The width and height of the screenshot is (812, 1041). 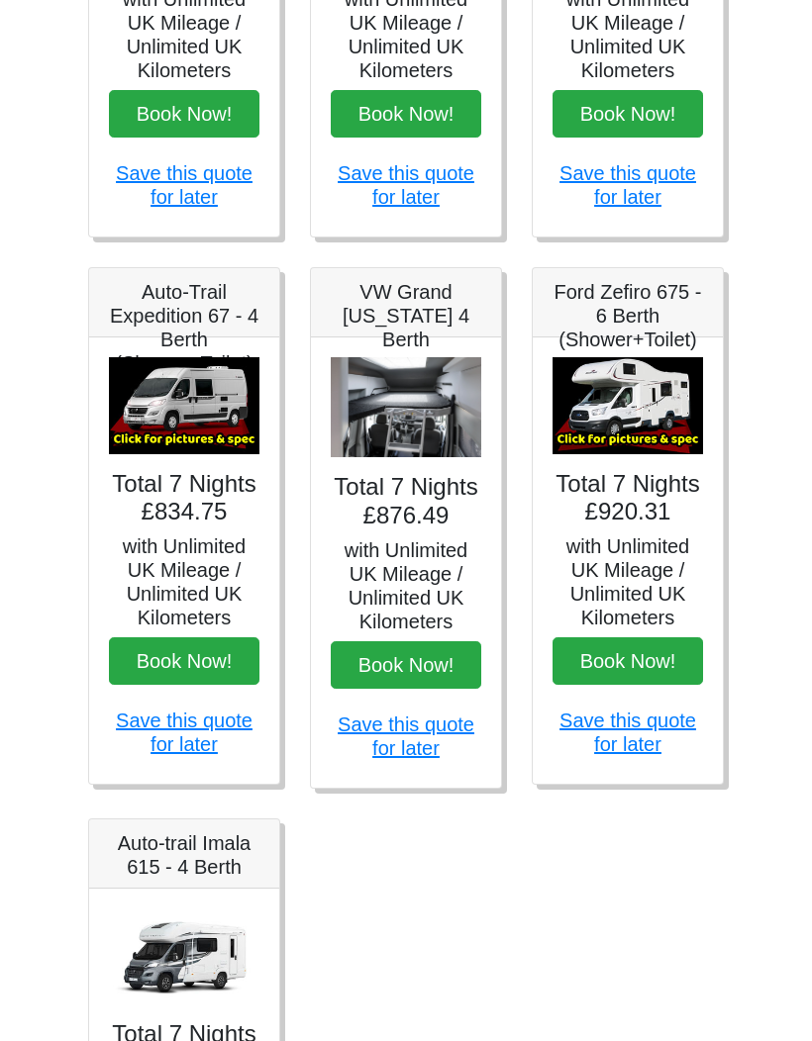 I want to click on img: Auto-trail Imala 615 - 4 Berth, so click(x=184, y=957).